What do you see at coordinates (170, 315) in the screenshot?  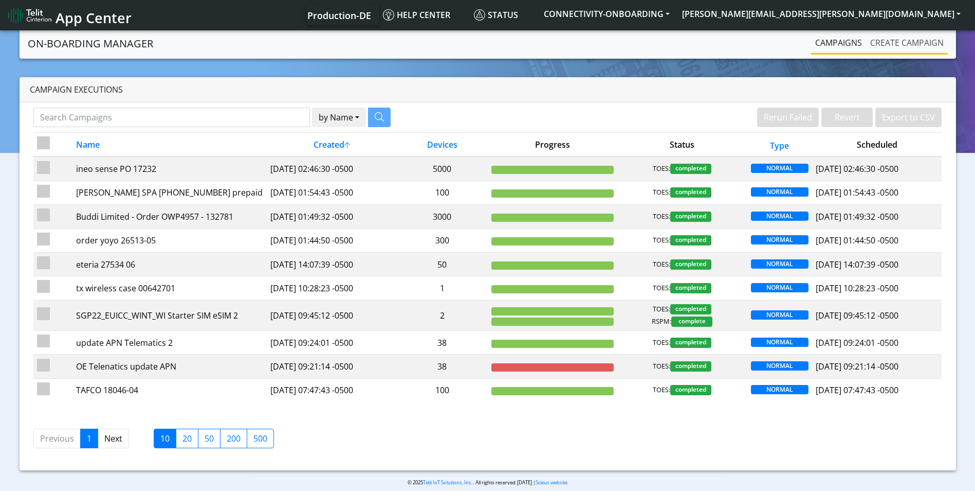 I see `div: SGP22_EUICC_WINT_WI Starter SIM eSIM 2` at bounding box center [170, 315].